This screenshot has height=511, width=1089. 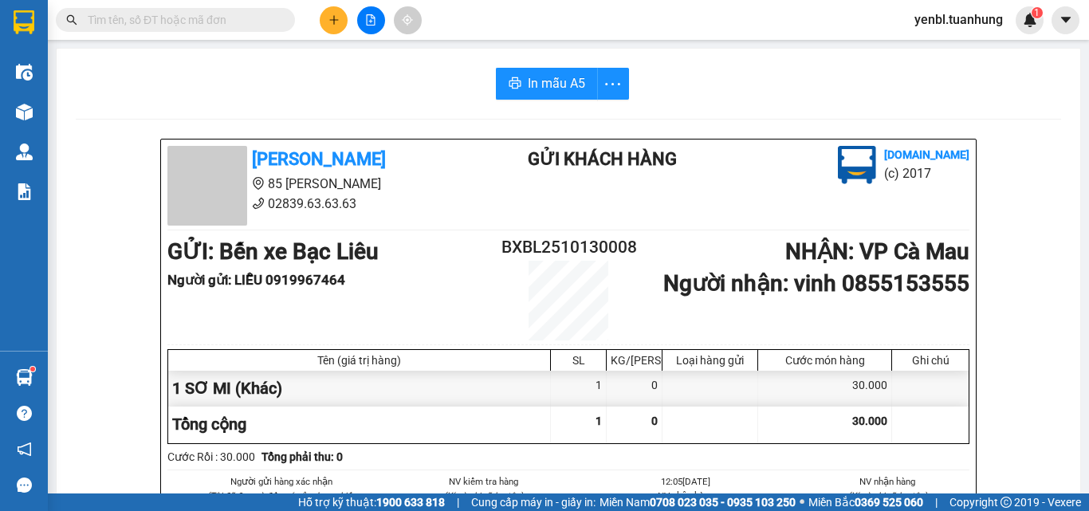 I want to click on span: question-circle, so click(x=24, y=413).